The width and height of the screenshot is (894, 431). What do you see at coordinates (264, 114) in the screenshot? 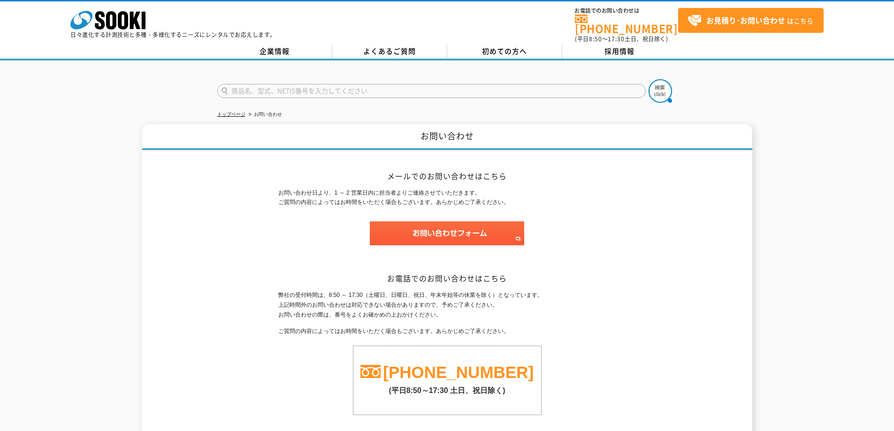
I see `li: お問い合わせ` at bounding box center [264, 114].